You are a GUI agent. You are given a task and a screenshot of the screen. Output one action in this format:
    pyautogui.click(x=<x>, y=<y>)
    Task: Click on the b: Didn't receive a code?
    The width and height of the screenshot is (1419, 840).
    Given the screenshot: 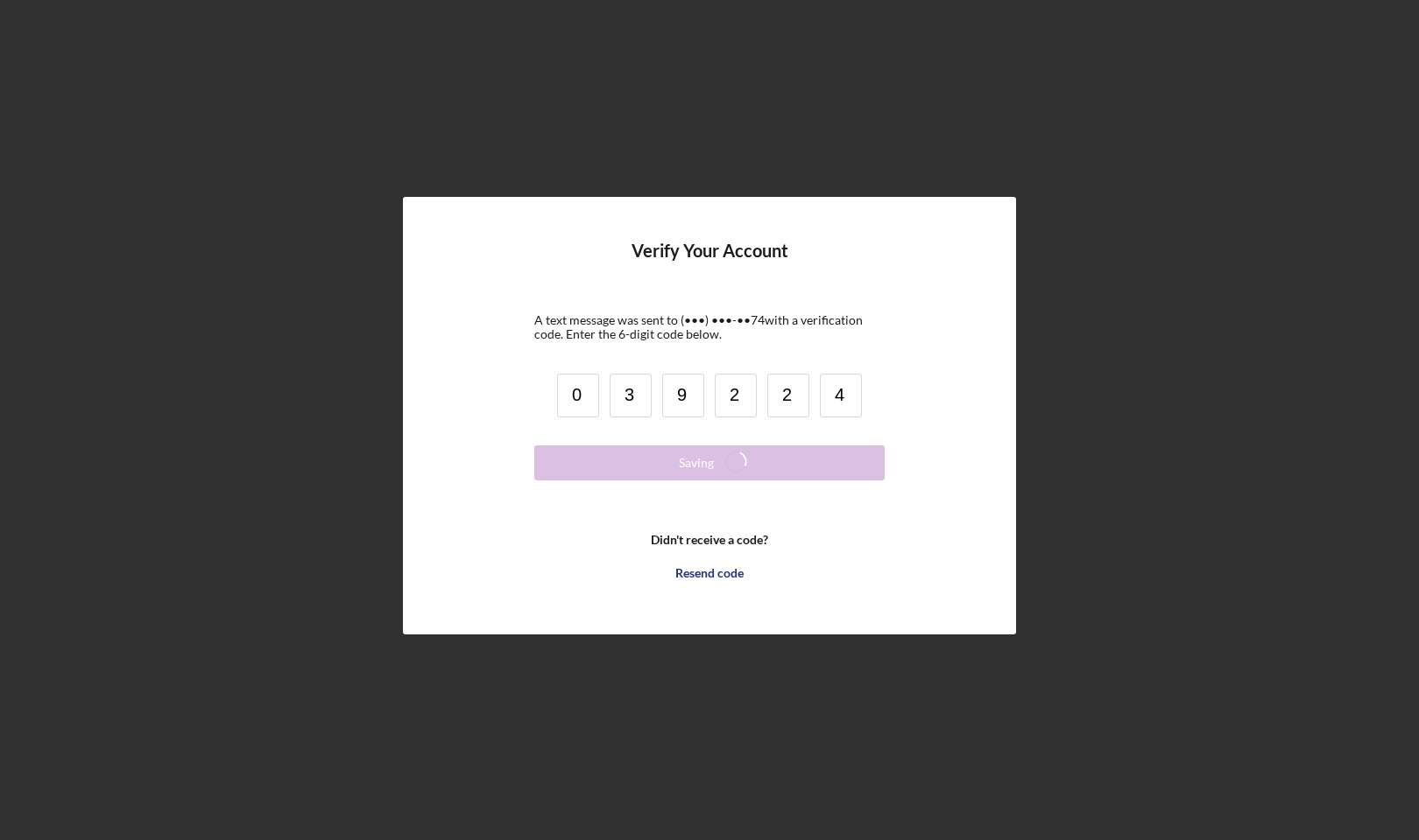 What is the action you would take?
    pyautogui.click(x=710, y=540)
    